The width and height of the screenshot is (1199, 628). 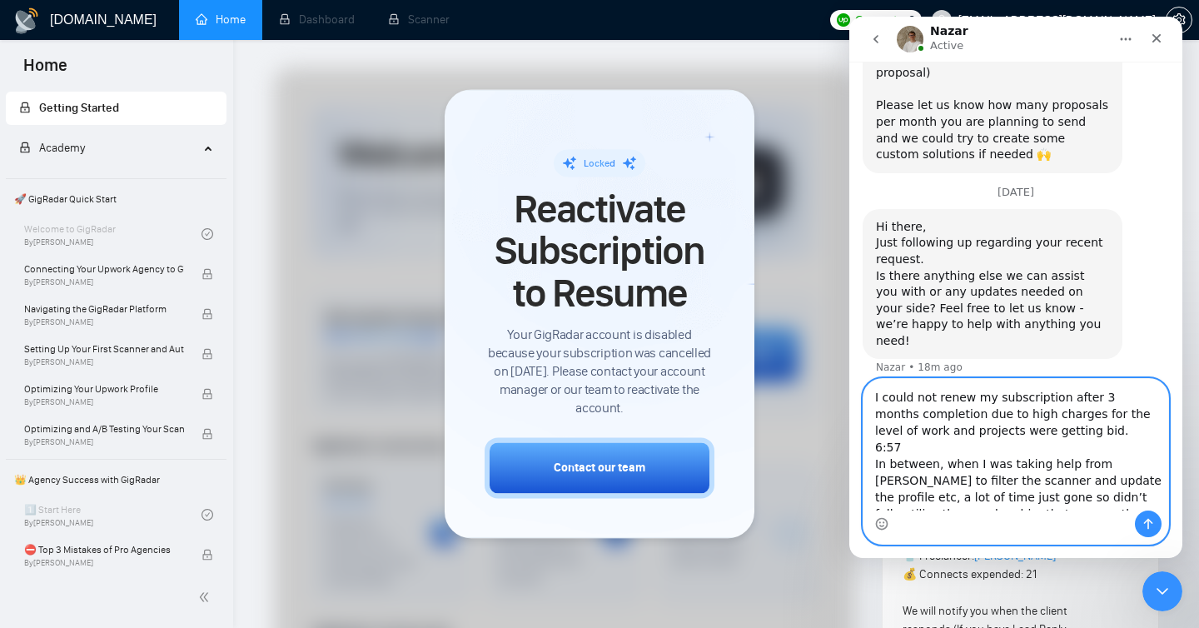 What do you see at coordinates (206, 597) in the screenshot?
I see `span: double-left` at bounding box center [206, 597].